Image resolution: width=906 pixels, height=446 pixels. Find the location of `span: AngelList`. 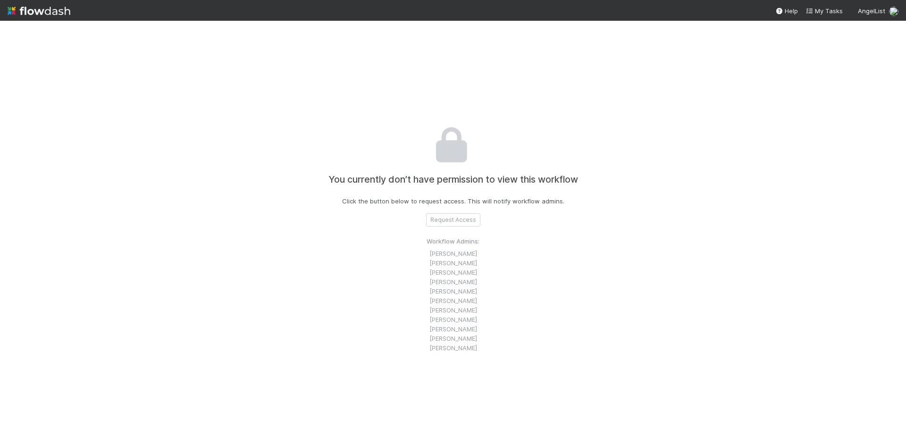

span: AngelList is located at coordinates (871, 11).